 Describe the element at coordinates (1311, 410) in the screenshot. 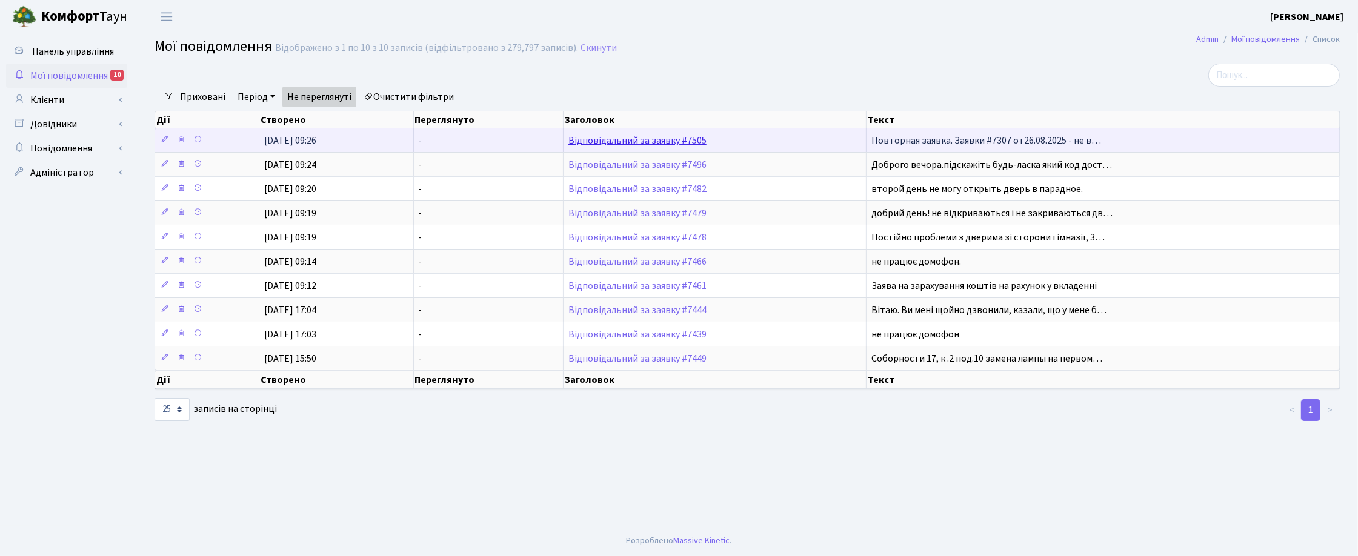

I see `a: 1` at that location.